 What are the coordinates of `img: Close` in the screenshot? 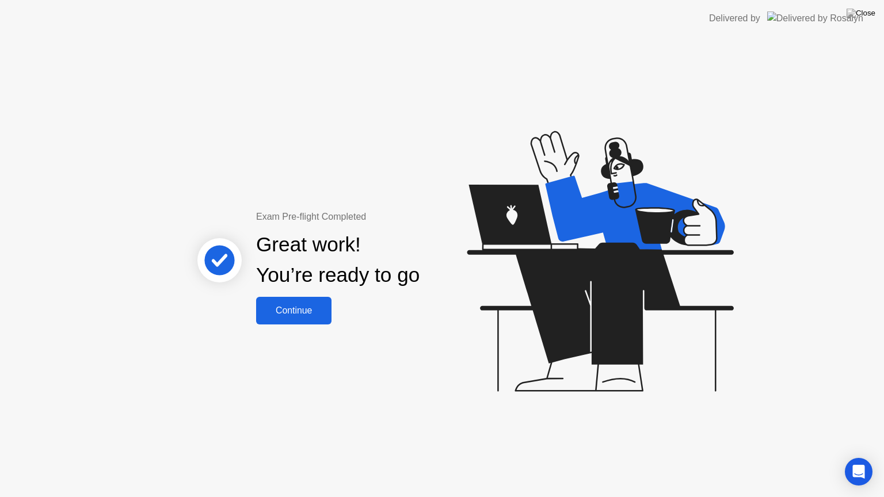 It's located at (861, 13).